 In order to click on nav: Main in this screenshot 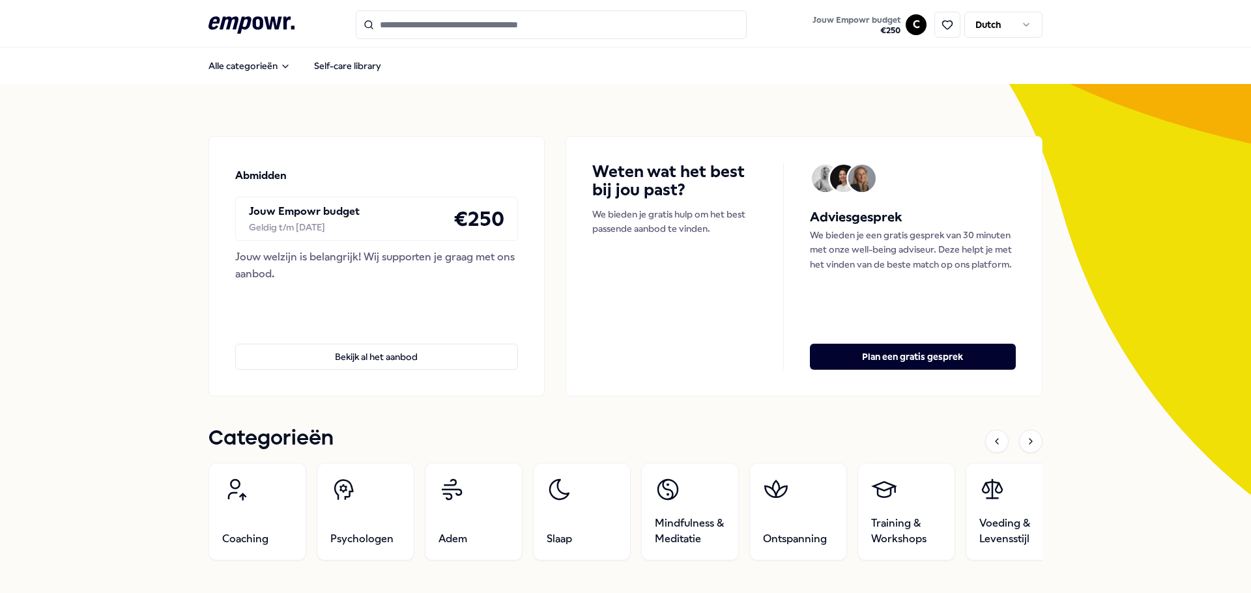, I will do `click(294, 66)`.